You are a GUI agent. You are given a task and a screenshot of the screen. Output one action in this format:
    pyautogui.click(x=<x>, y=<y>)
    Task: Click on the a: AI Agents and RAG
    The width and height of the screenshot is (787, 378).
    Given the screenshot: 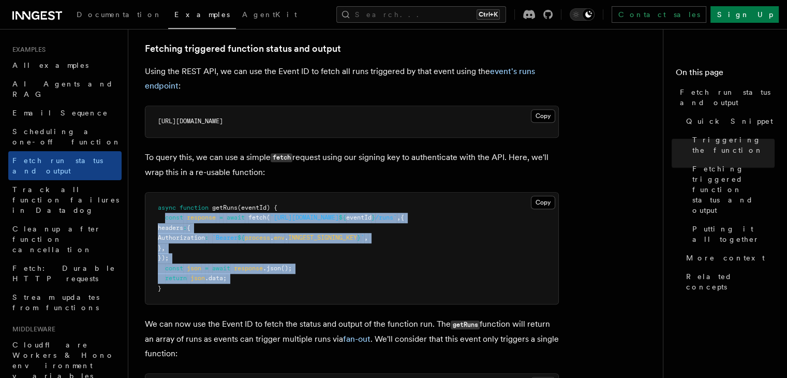 What is the action you would take?
    pyautogui.click(x=65, y=89)
    